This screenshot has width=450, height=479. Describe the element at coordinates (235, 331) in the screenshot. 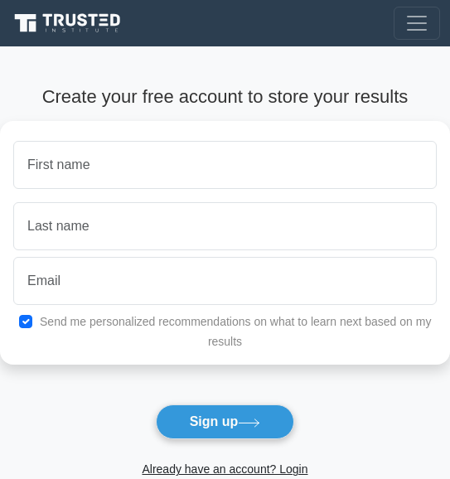

I see `label: Send me personalized recommendations on what to learn next based on my results` at that location.